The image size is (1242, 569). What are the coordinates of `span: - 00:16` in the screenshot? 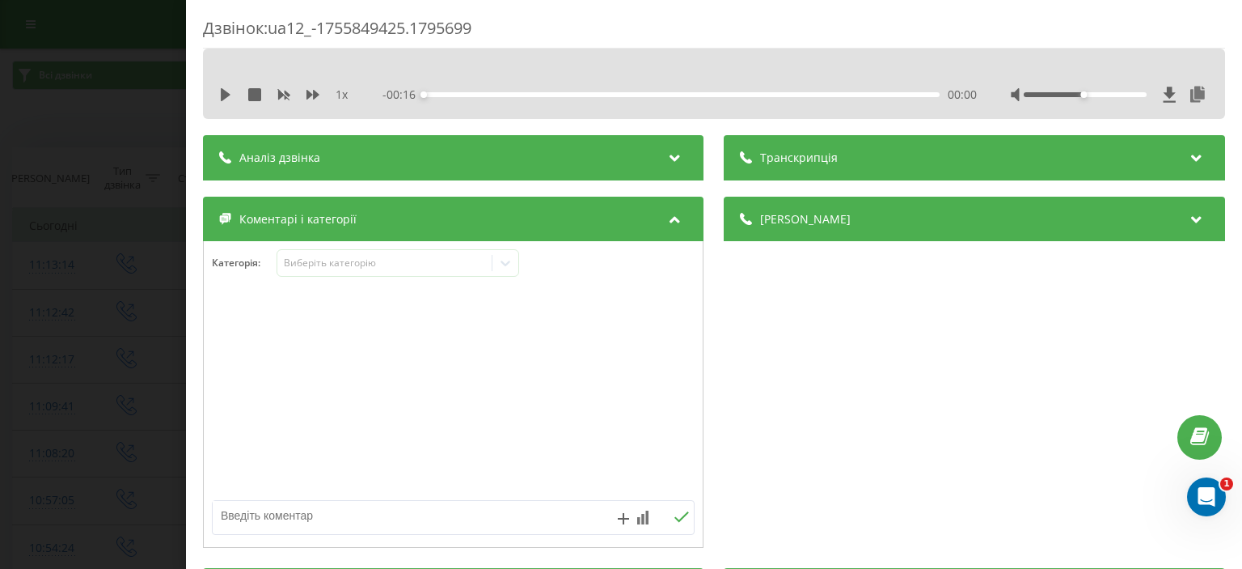 It's located at (404, 95).